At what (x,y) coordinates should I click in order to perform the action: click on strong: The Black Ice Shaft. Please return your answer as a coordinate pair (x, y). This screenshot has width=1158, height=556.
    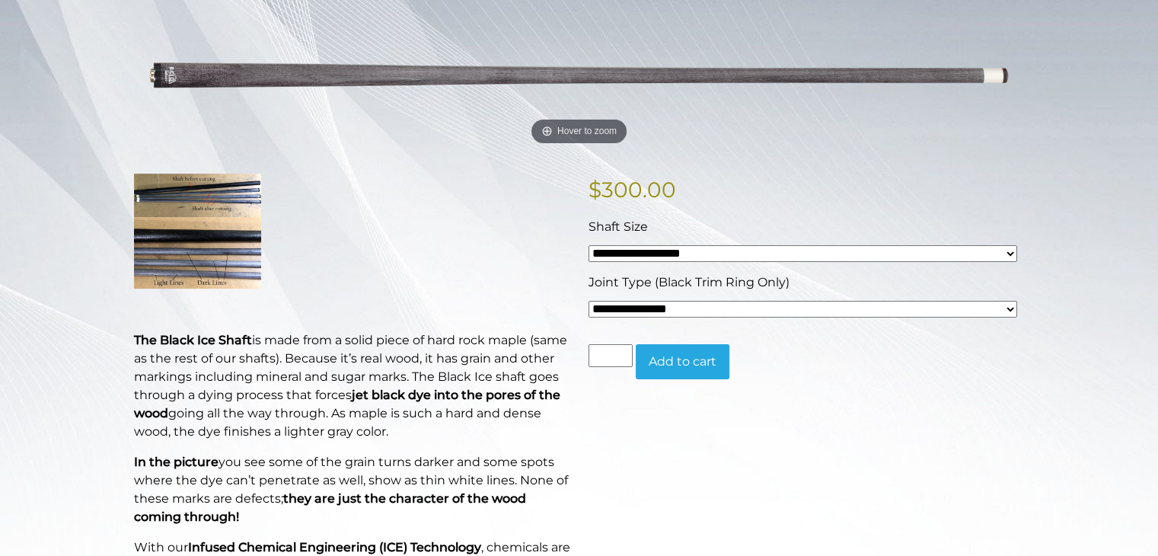
    Looking at the image, I should click on (193, 339).